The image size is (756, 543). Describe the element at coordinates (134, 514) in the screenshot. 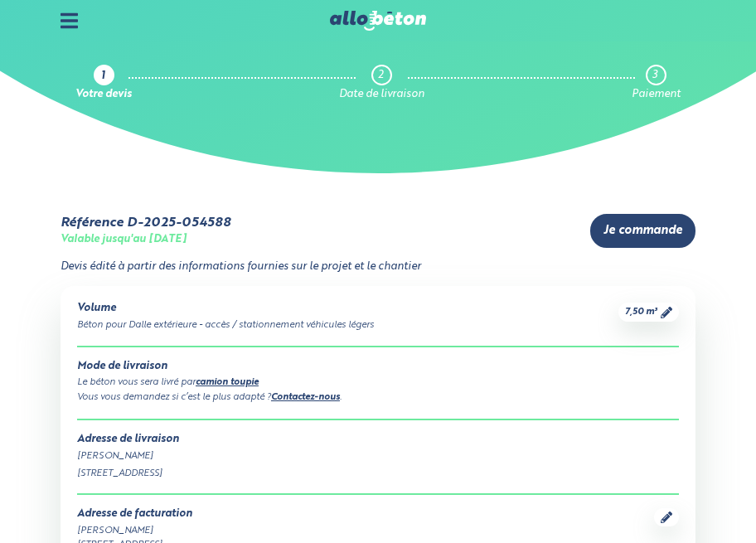

I see `div: Adresse de facturation` at that location.